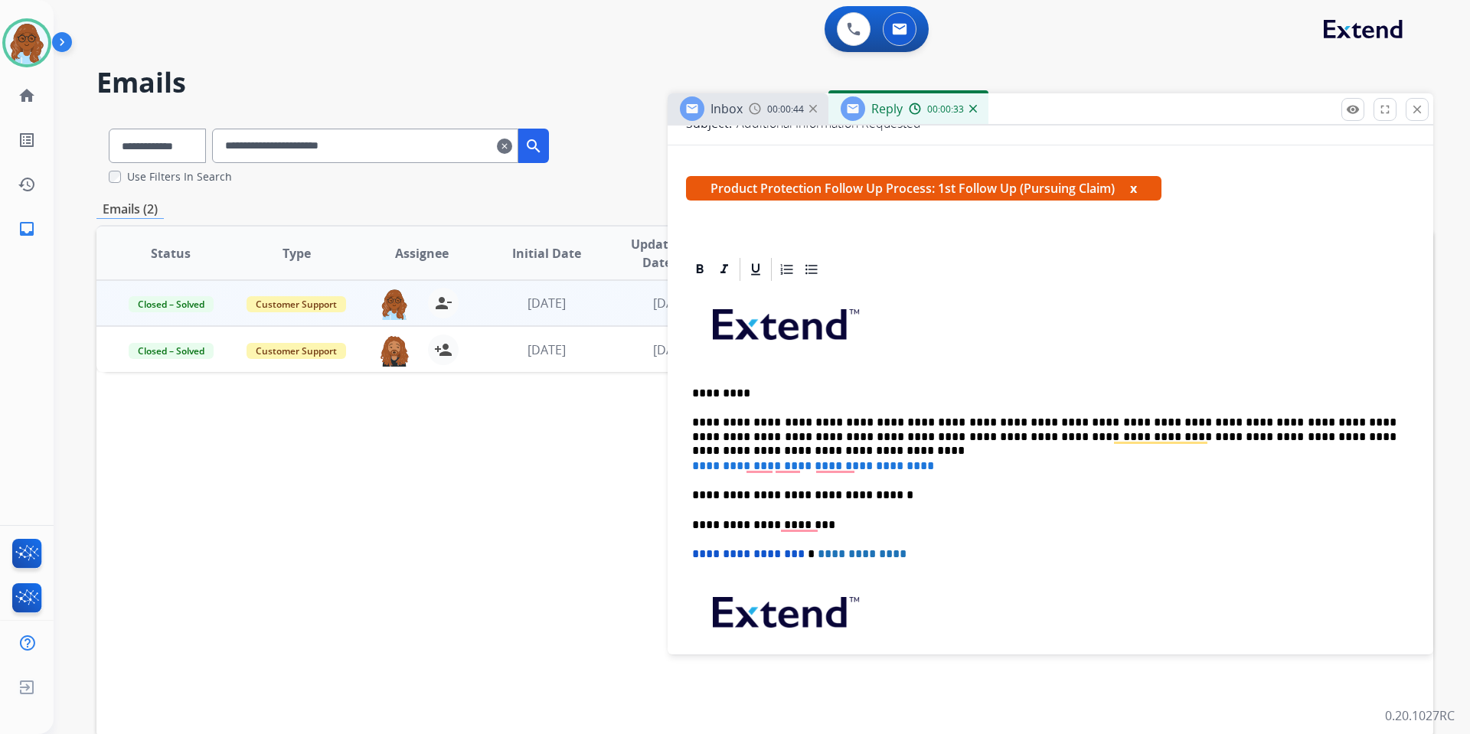 Image resolution: width=1470 pixels, height=734 pixels. Describe the element at coordinates (27, 96) in the screenshot. I see `mat-icon: home` at that location.